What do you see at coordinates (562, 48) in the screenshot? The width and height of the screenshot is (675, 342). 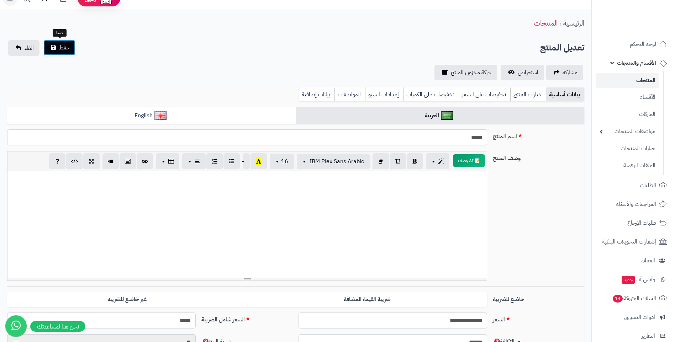 I see `h2: تعديل المنتج` at bounding box center [562, 48].